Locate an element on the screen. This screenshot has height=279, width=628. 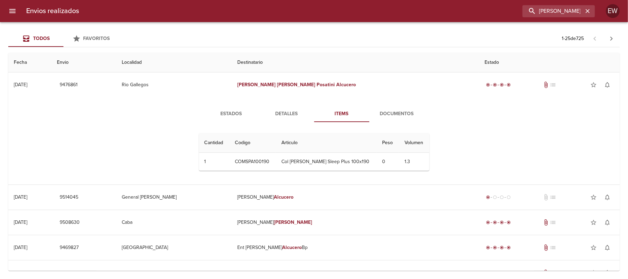
th: Fecha is located at coordinates (30, 62).